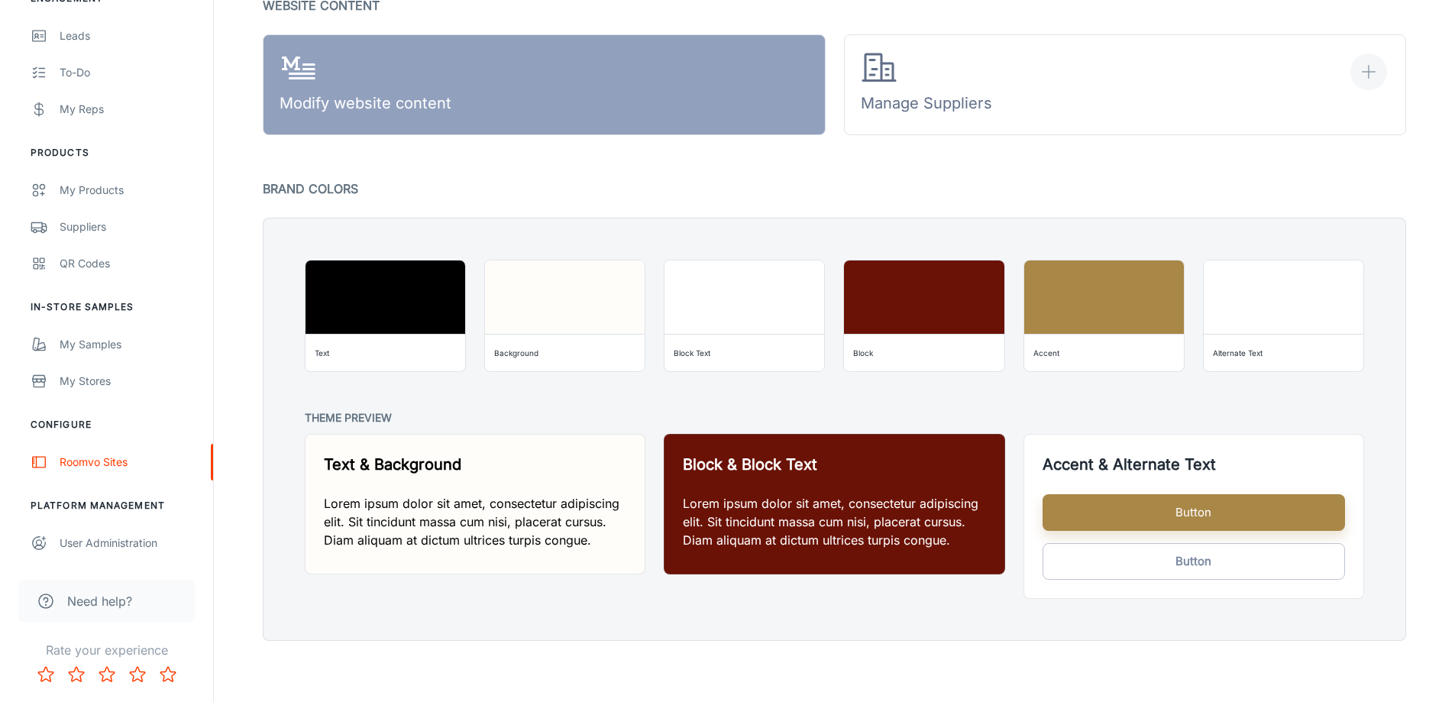  What do you see at coordinates (322, 353) in the screenshot?
I see `div: Text` at bounding box center [322, 353].